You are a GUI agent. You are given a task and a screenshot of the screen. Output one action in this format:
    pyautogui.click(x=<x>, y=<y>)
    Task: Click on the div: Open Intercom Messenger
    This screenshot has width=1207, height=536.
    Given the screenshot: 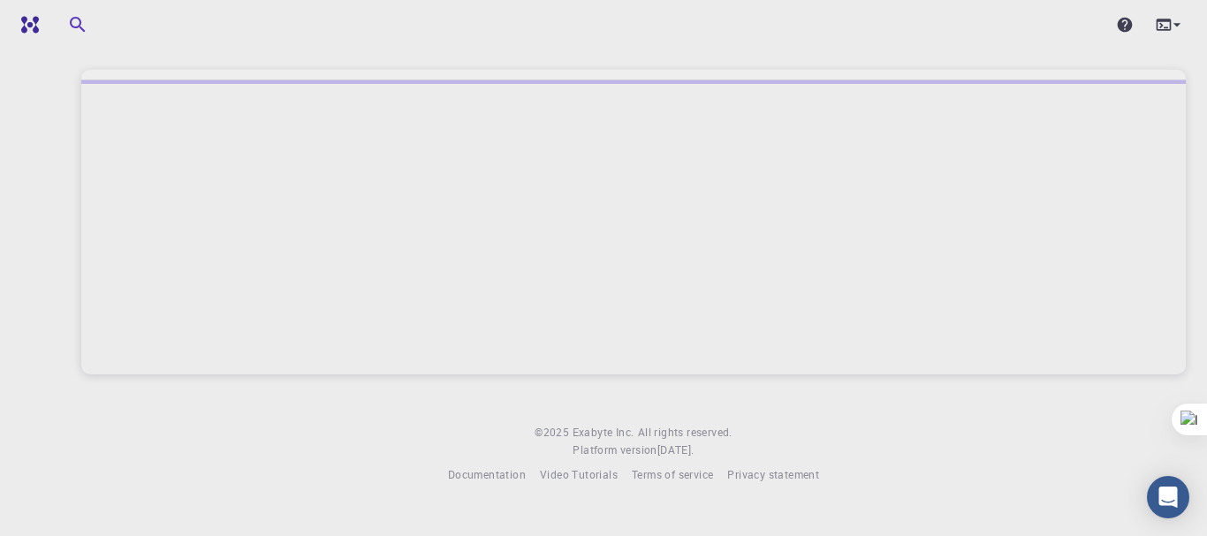 What is the action you would take?
    pyautogui.click(x=1168, y=497)
    